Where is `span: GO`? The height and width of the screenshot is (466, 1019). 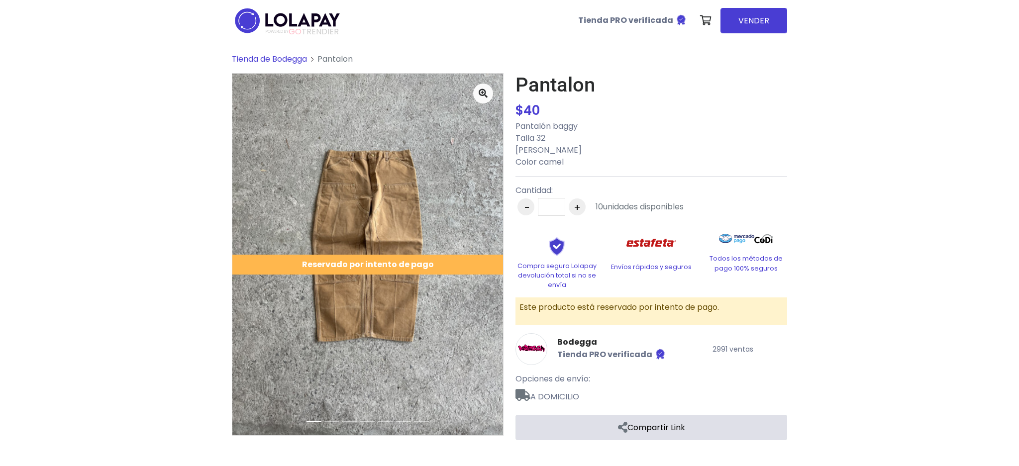
span: GO is located at coordinates (295, 31).